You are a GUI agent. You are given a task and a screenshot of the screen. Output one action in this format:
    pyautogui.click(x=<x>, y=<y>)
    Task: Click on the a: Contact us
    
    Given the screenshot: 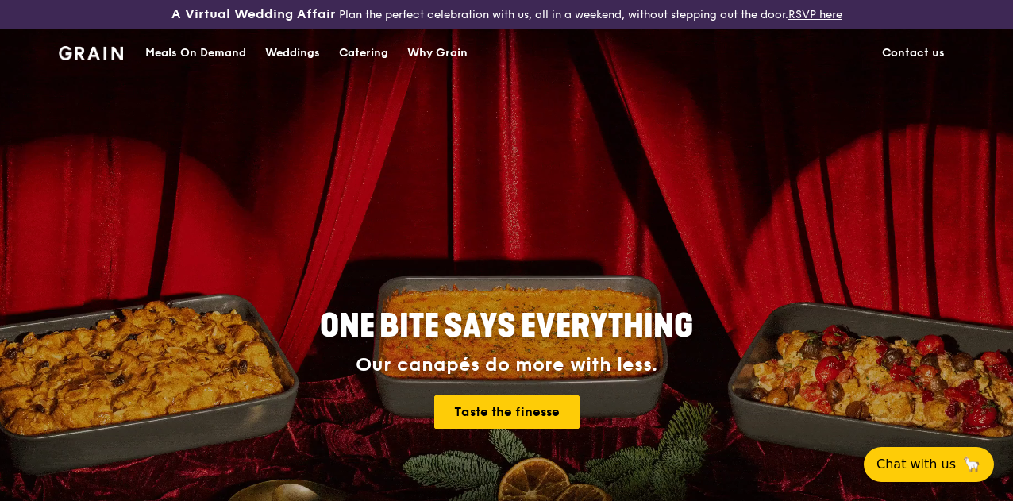 What is the action you would take?
    pyautogui.click(x=913, y=53)
    